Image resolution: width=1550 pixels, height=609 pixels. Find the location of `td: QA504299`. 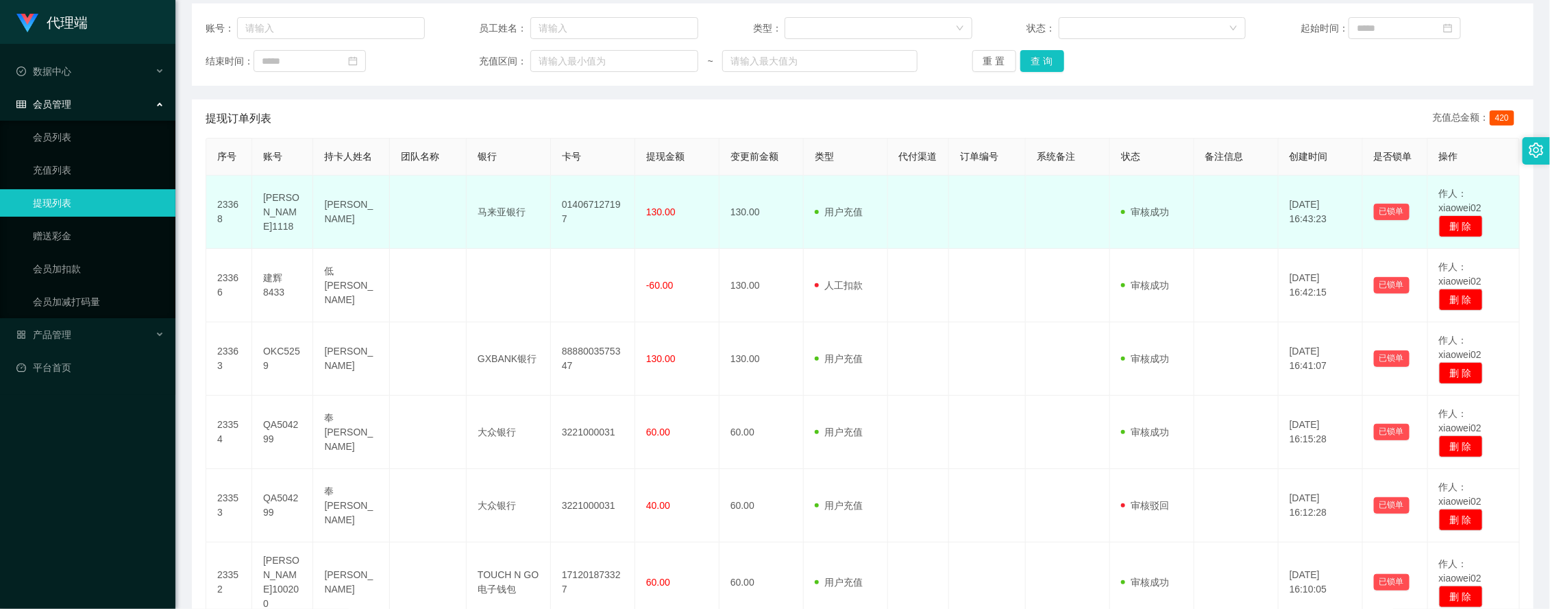

td: QA504299 is located at coordinates (282, 505).